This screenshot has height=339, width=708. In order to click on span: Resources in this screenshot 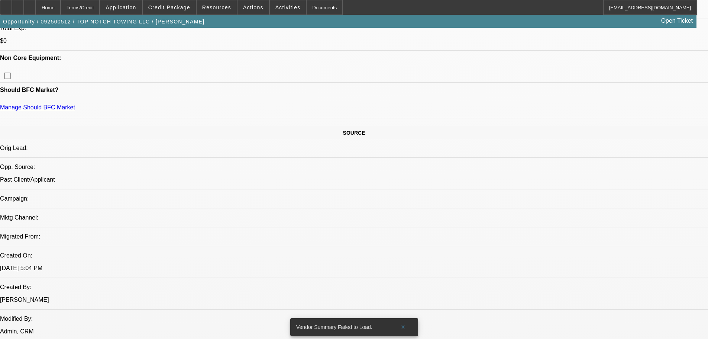, I will do `click(217, 7)`.